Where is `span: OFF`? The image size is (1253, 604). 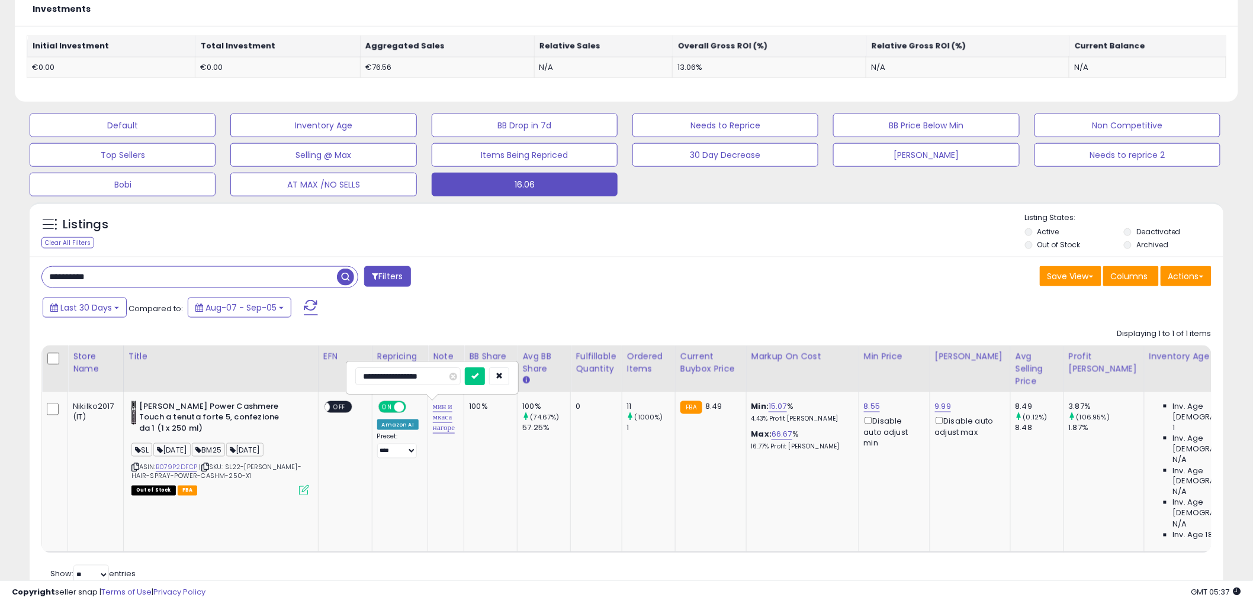
span: OFF is located at coordinates (339, 407).